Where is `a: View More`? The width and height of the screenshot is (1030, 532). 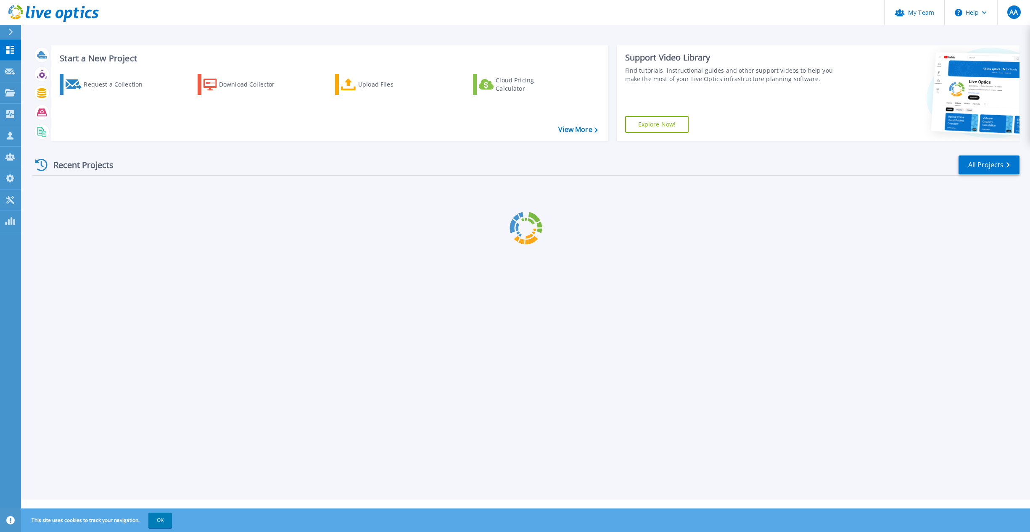 a: View More is located at coordinates (578, 129).